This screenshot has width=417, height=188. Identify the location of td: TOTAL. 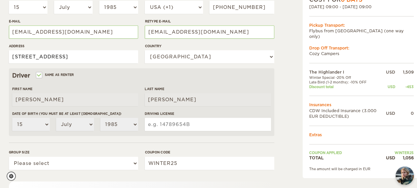
(347, 158).